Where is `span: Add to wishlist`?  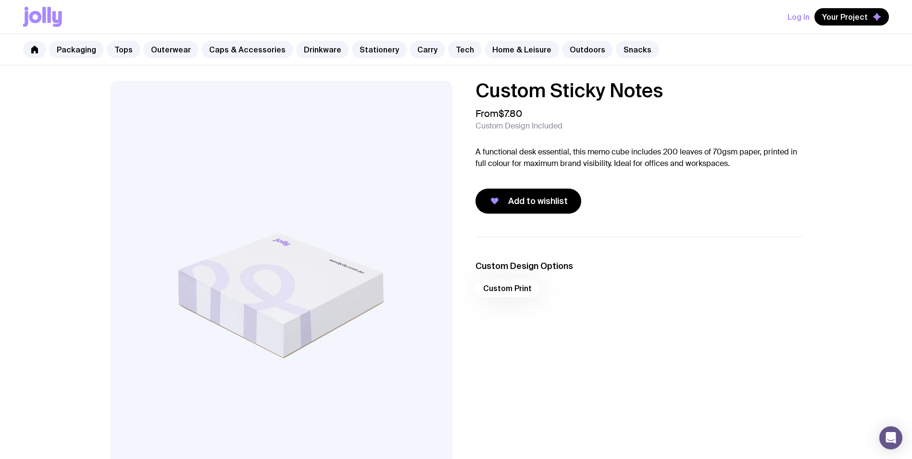 span: Add to wishlist is located at coordinates (538, 201).